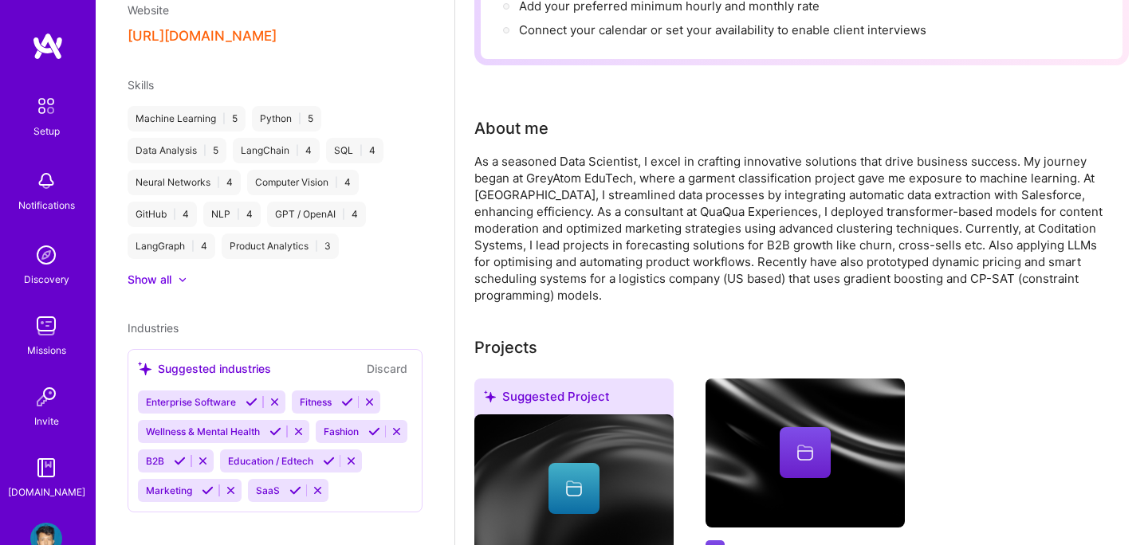 This screenshot has height=545, width=1148. What do you see at coordinates (46, 421) in the screenshot?
I see `div: Invite` at bounding box center [46, 421].